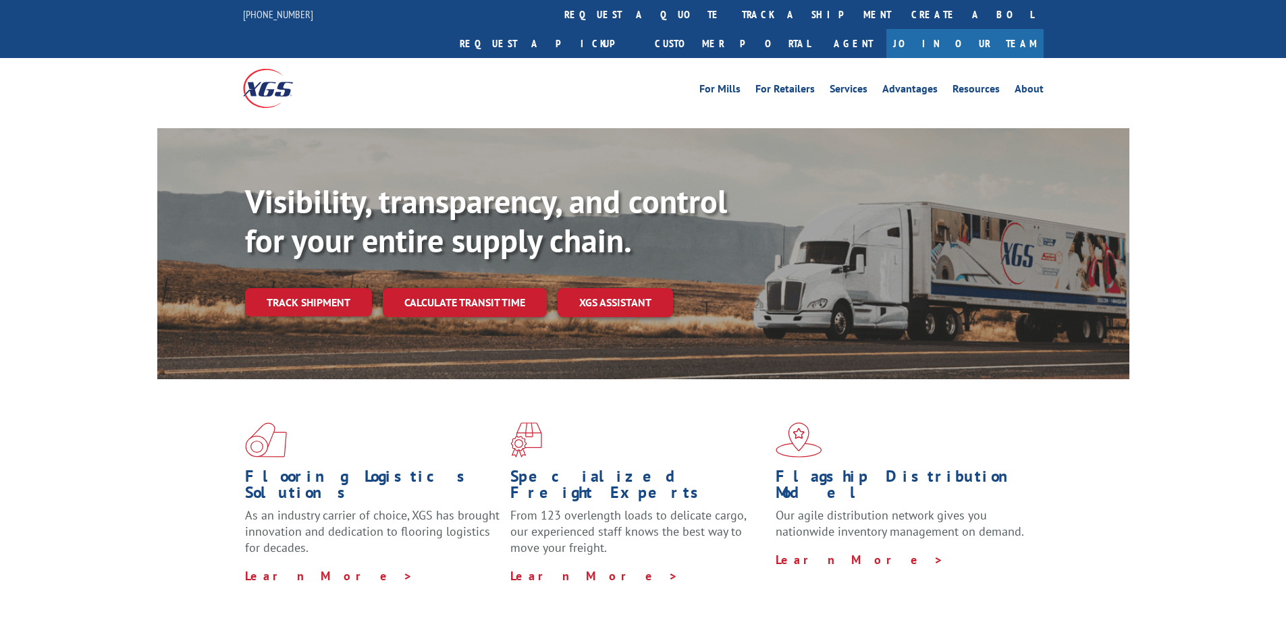 This screenshot has height=643, width=1286. Describe the element at coordinates (464, 302) in the screenshot. I see `a: Calculate transit time` at that location.